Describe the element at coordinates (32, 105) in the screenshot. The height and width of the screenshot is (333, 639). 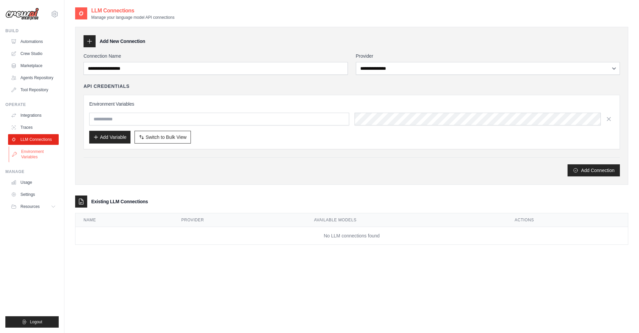
I see `div: Operate` at that location.